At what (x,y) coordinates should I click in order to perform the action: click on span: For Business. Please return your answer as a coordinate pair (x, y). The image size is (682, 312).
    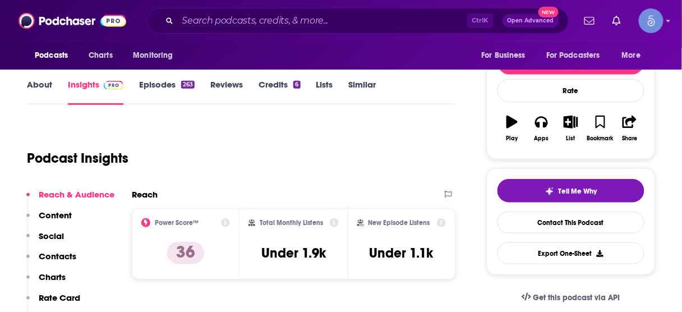
    Looking at the image, I should click on (503, 56).